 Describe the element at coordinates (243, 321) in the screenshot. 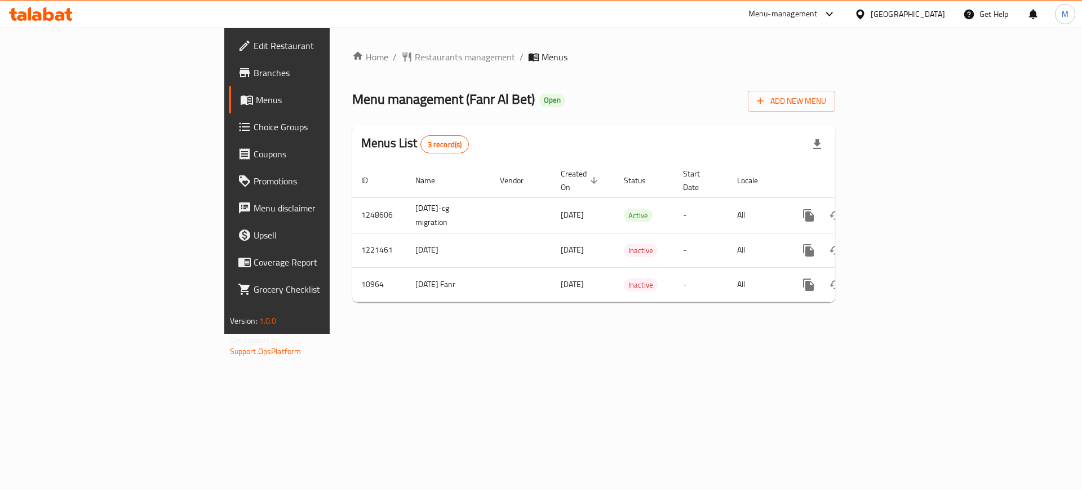

I see `span: Version:` at that location.